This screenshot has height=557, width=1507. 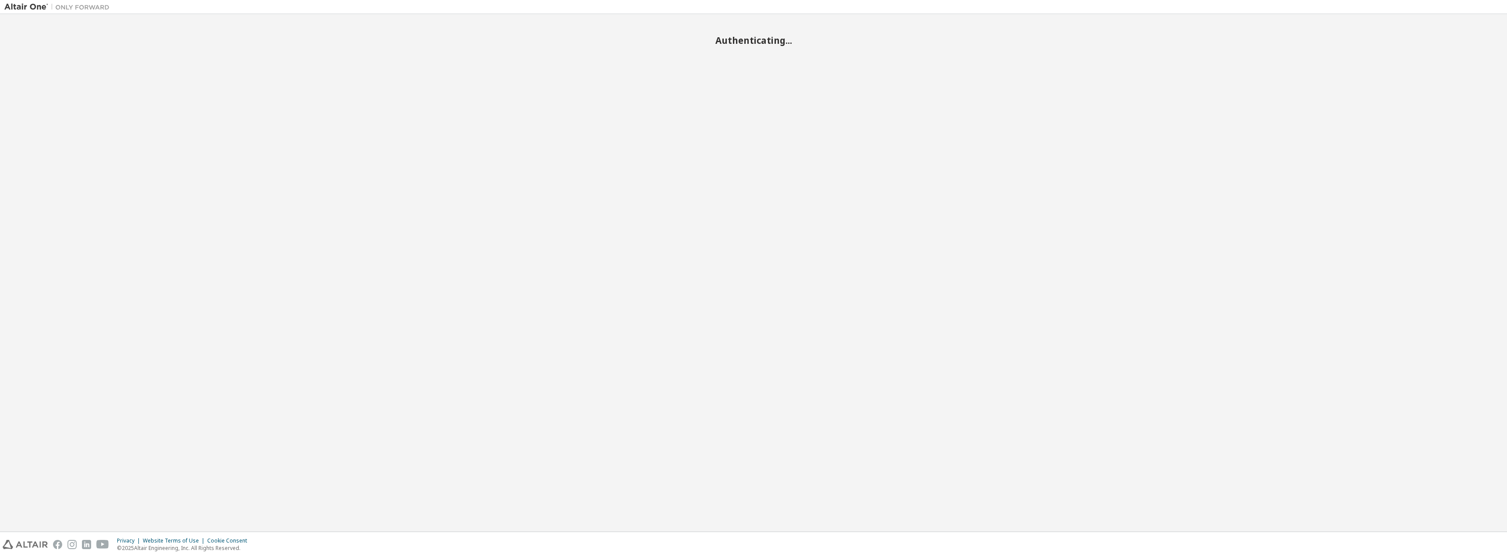 What do you see at coordinates (754, 40) in the screenshot?
I see `h2: Authenticating...` at bounding box center [754, 40].